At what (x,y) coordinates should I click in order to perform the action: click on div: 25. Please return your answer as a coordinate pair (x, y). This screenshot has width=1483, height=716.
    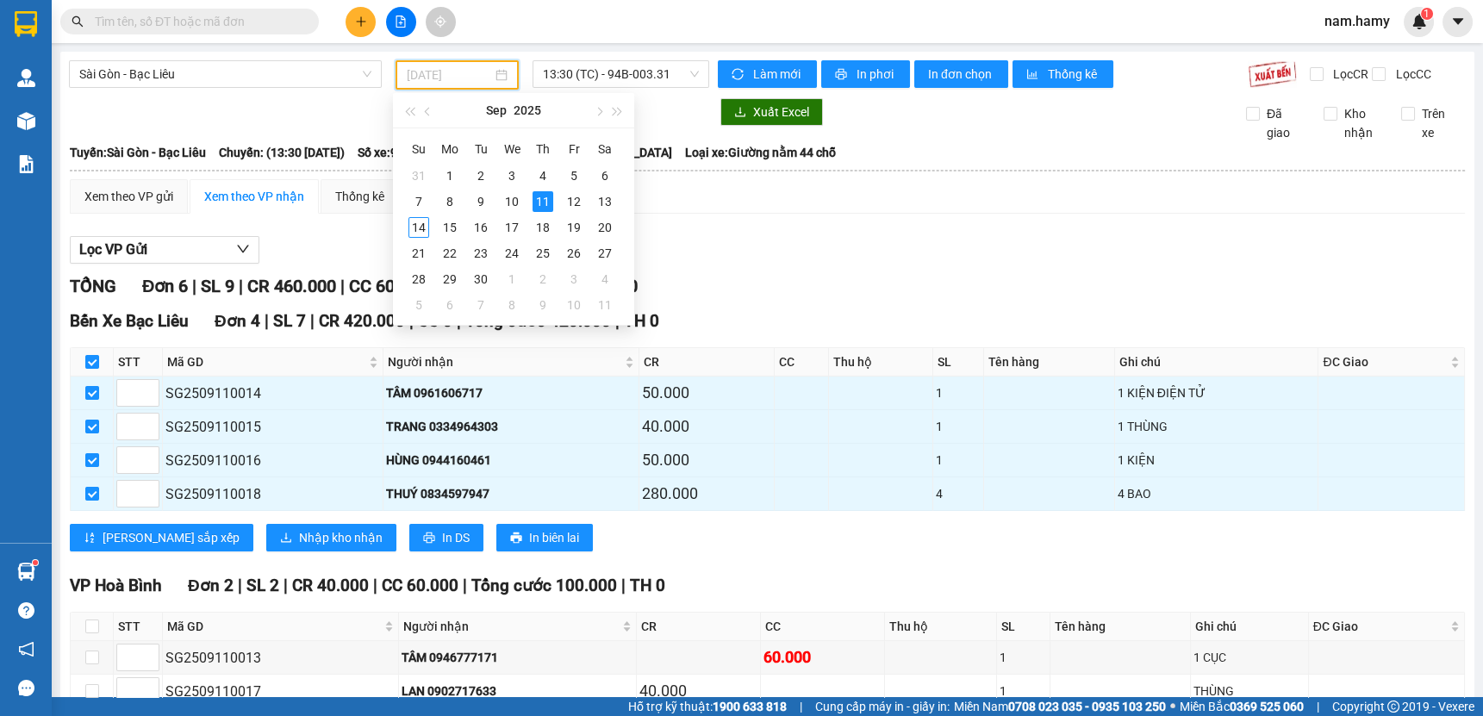
    Looking at the image, I should click on (543, 253).